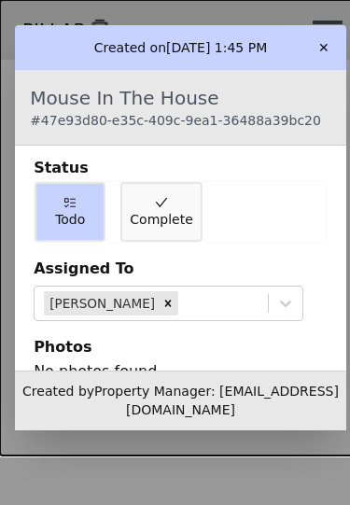 This screenshot has width=350, height=505. Describe the element at coordinates (161, 220) in the screenshot. I see `span: Complete` at that location.